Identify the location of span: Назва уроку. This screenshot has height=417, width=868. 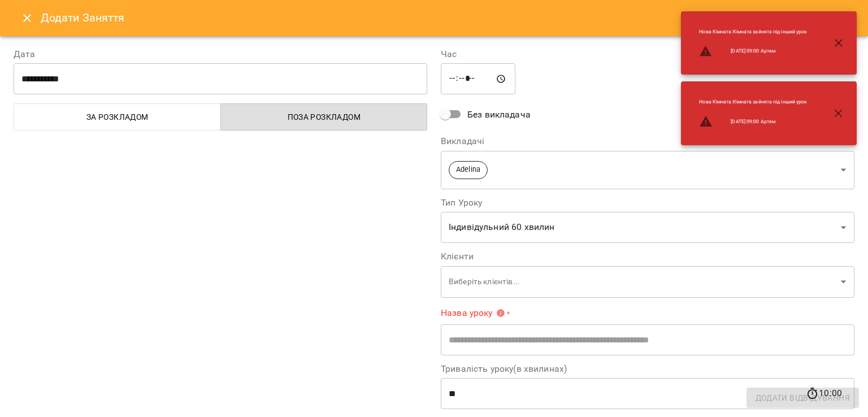
(473, 313).